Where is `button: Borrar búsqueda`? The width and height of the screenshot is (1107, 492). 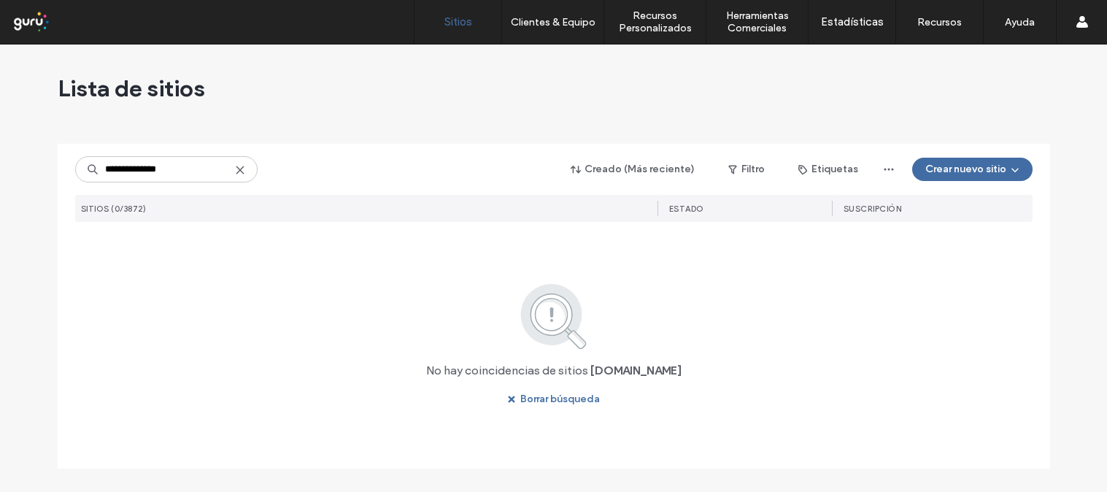
button: Borrar búsqueda is located at coordinates (553, 399).